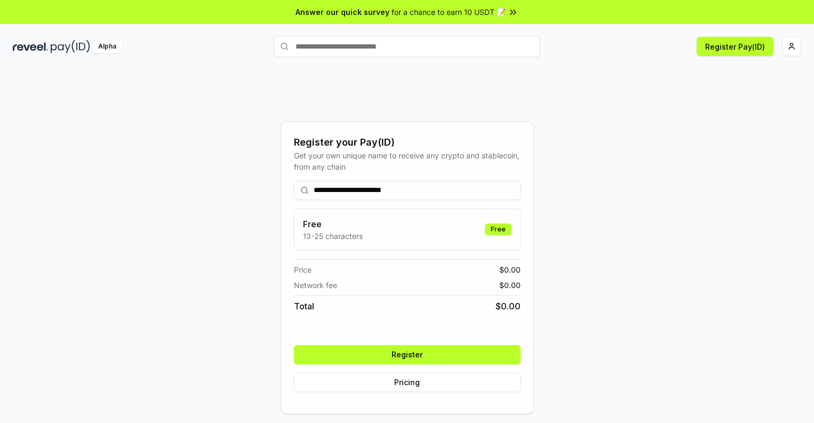  I want to click on div: Alpha, so click(107, 46).